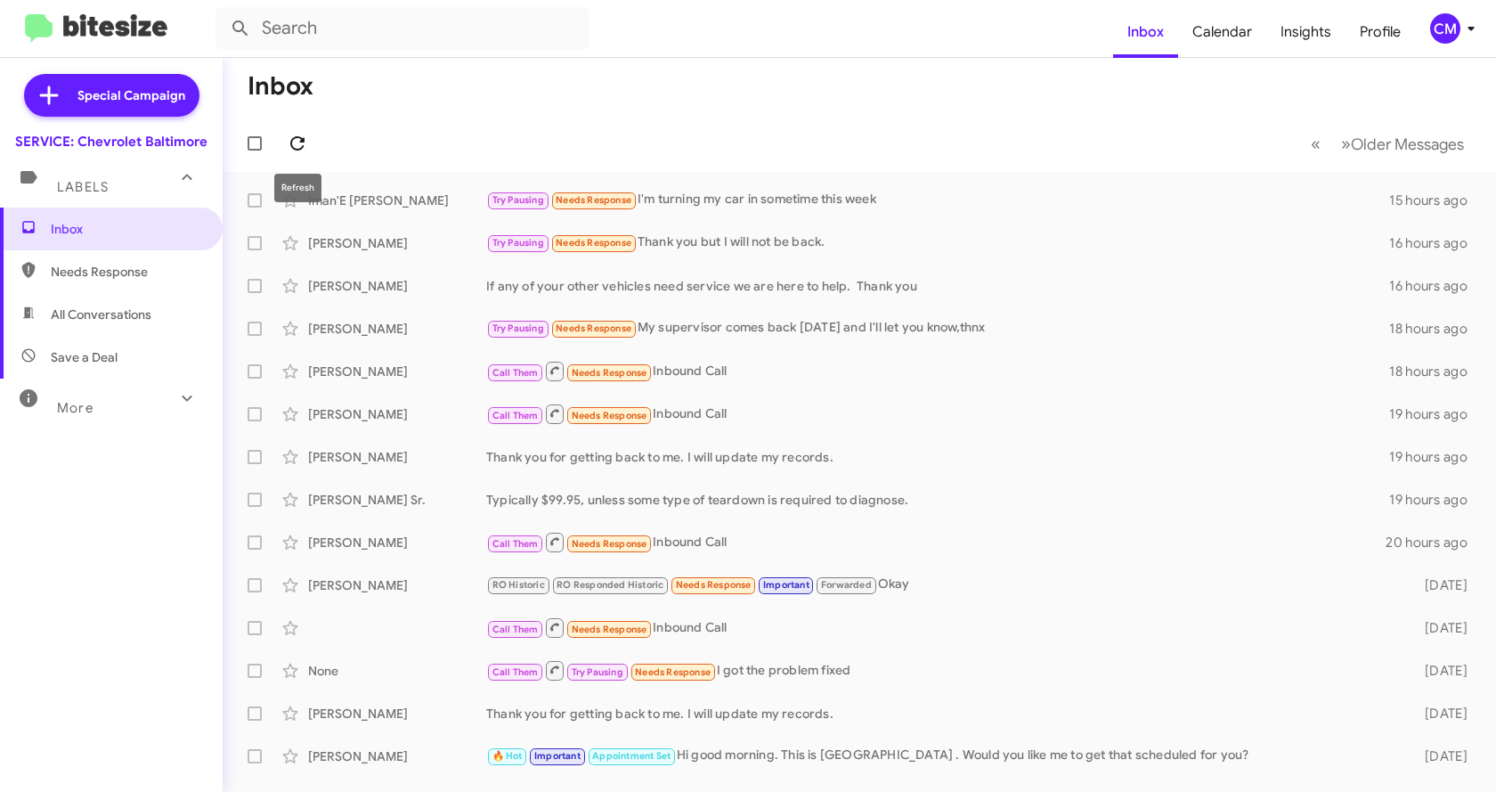  I want to click on a: Special Campaign, so click(111, 95).